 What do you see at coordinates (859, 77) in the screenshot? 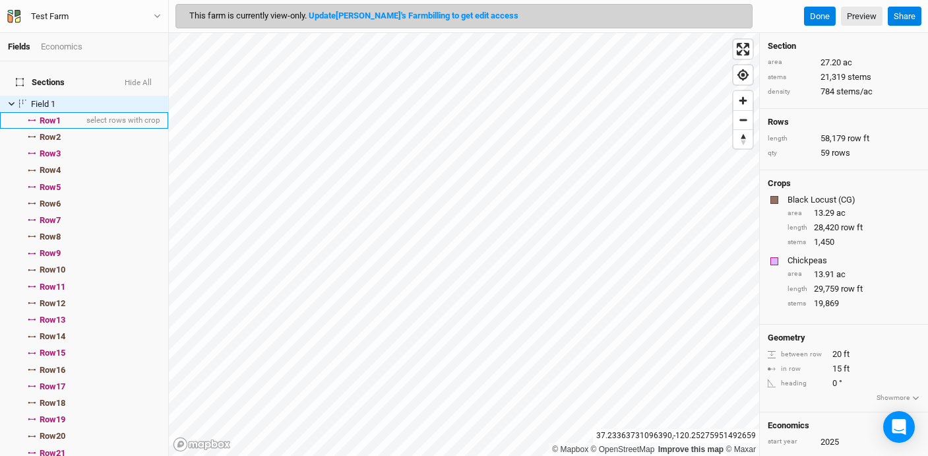
I see `span: stems` at bounding box center [859, 77].